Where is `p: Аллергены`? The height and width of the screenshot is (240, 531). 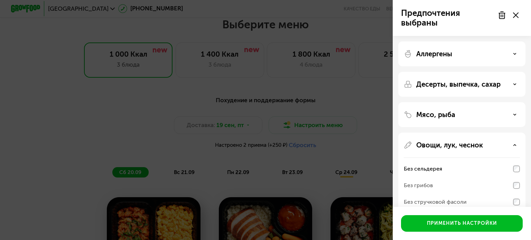
p: Аллергены is located at coordinates (435, 54).